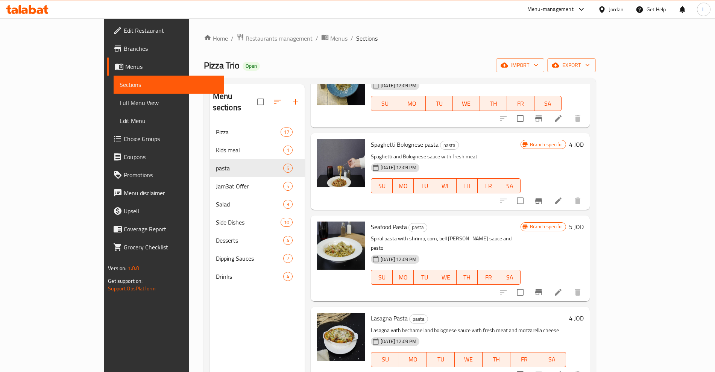 Image resolution: width=715 pixels, height=372 pixels. I want to click on span: 3, so click(288, 204).